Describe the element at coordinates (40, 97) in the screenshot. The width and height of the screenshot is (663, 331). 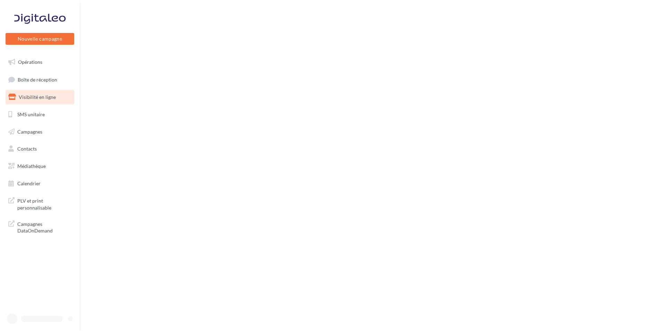
I see `a: Visibilité en ligne` at that location.